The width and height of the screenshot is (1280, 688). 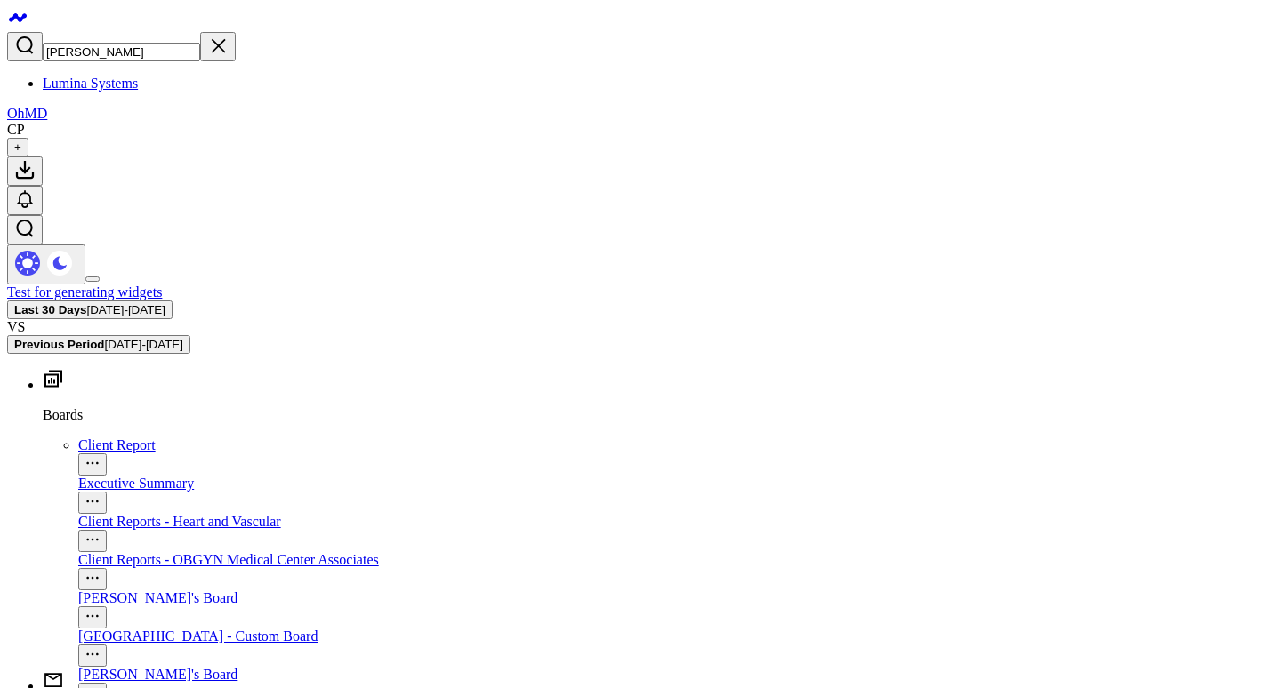 I want to click on a: Test for generating widgets, so click(x=84, y=292).